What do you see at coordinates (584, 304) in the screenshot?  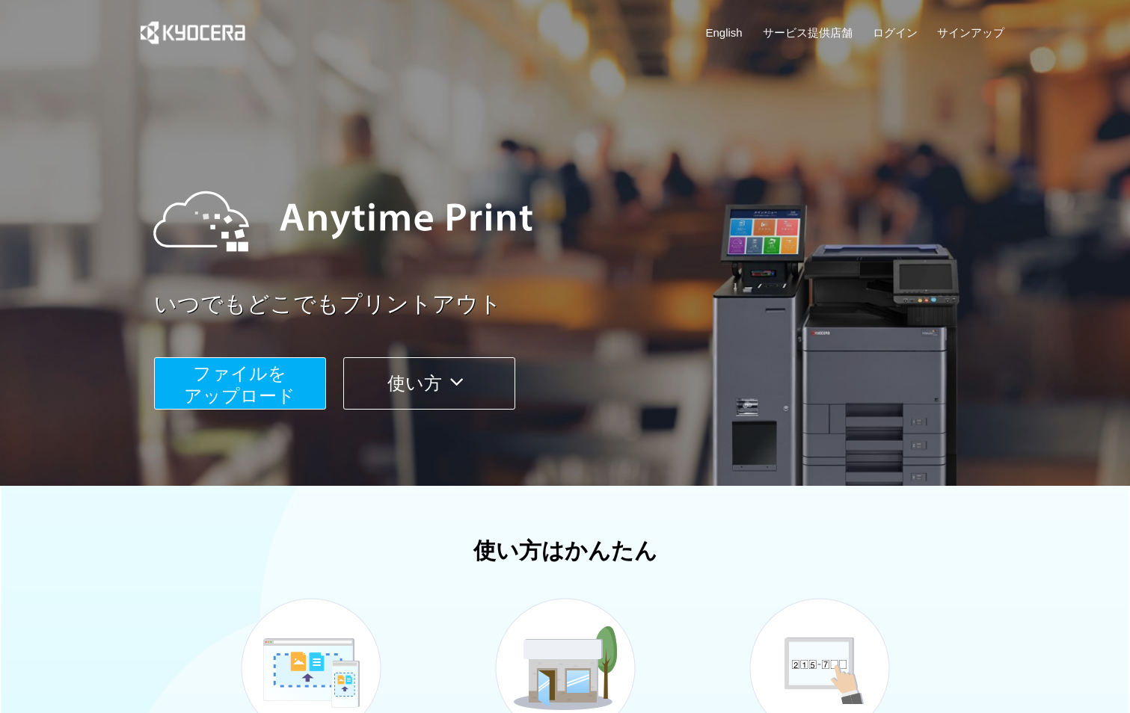 I see `a: いつでもどこでもプリントアウト` at bounding box center [584, 304].